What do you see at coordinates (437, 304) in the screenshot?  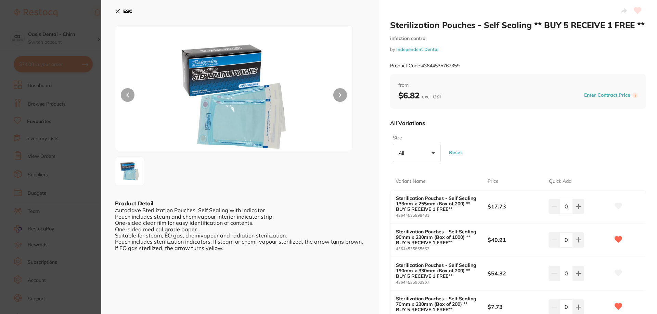 I see `b: Sterilization Pouches - Self Sealing 70mm x 230mm (Box of 200) ** BUY 5 RECEIVE 1 FREE**` at bounding box center [437, 304].